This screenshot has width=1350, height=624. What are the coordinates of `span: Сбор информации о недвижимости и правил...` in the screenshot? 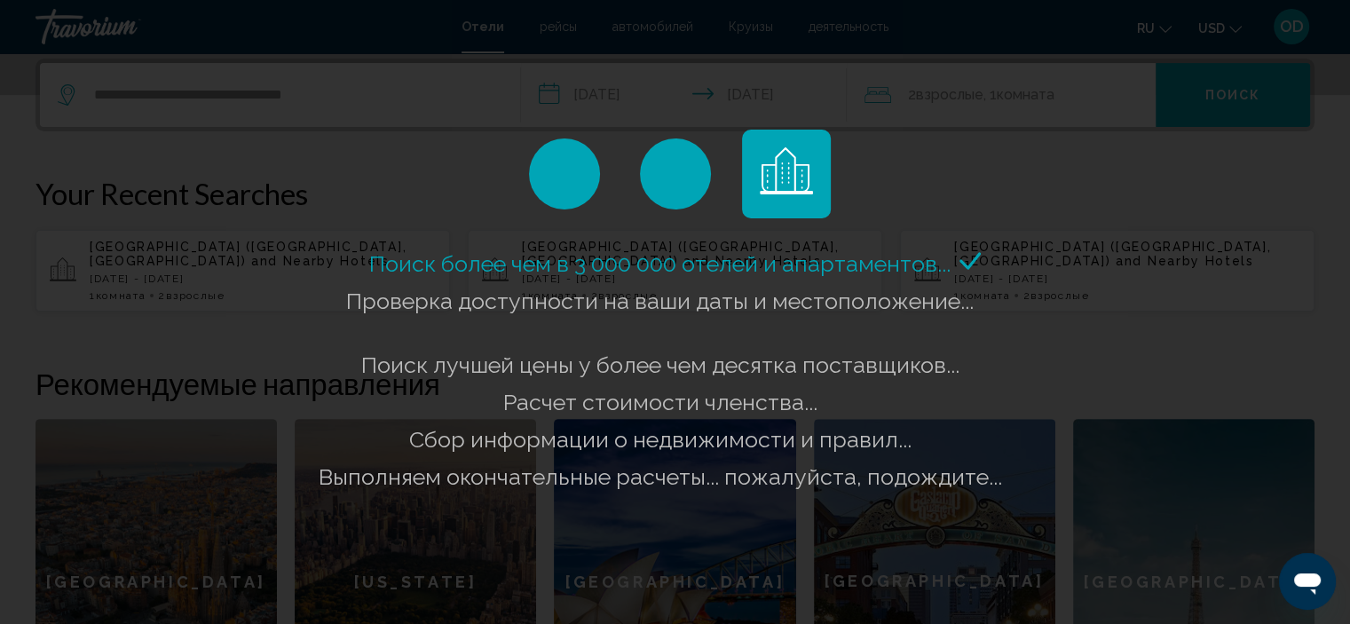 It's located at (660, 439).